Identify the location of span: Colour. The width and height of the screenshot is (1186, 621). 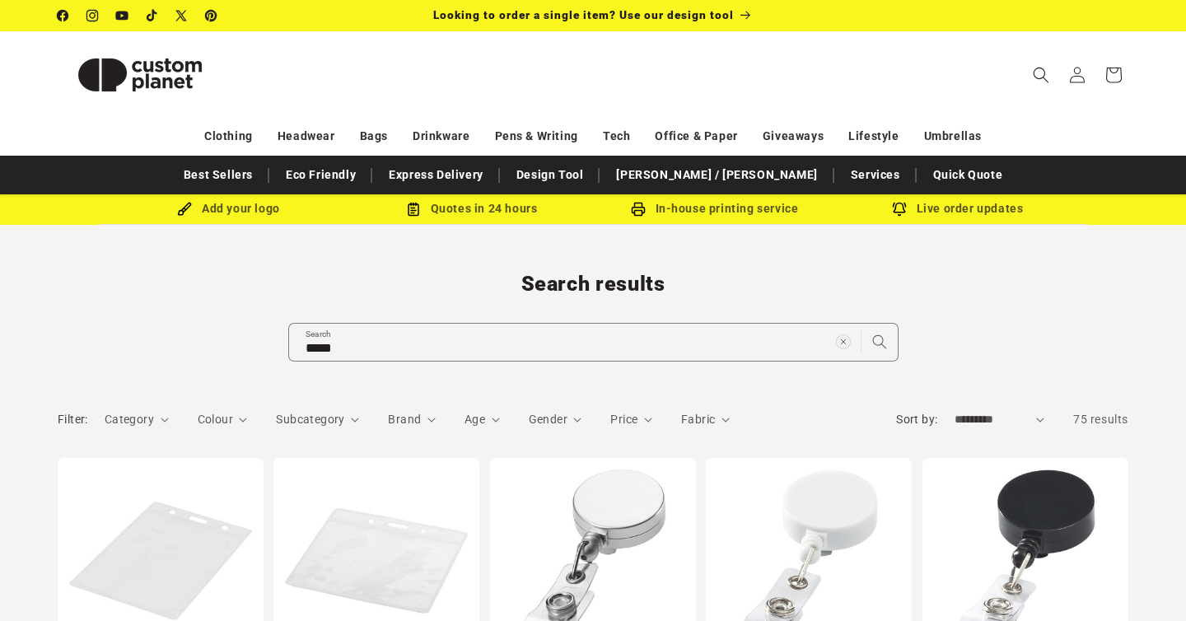
(215, 419).